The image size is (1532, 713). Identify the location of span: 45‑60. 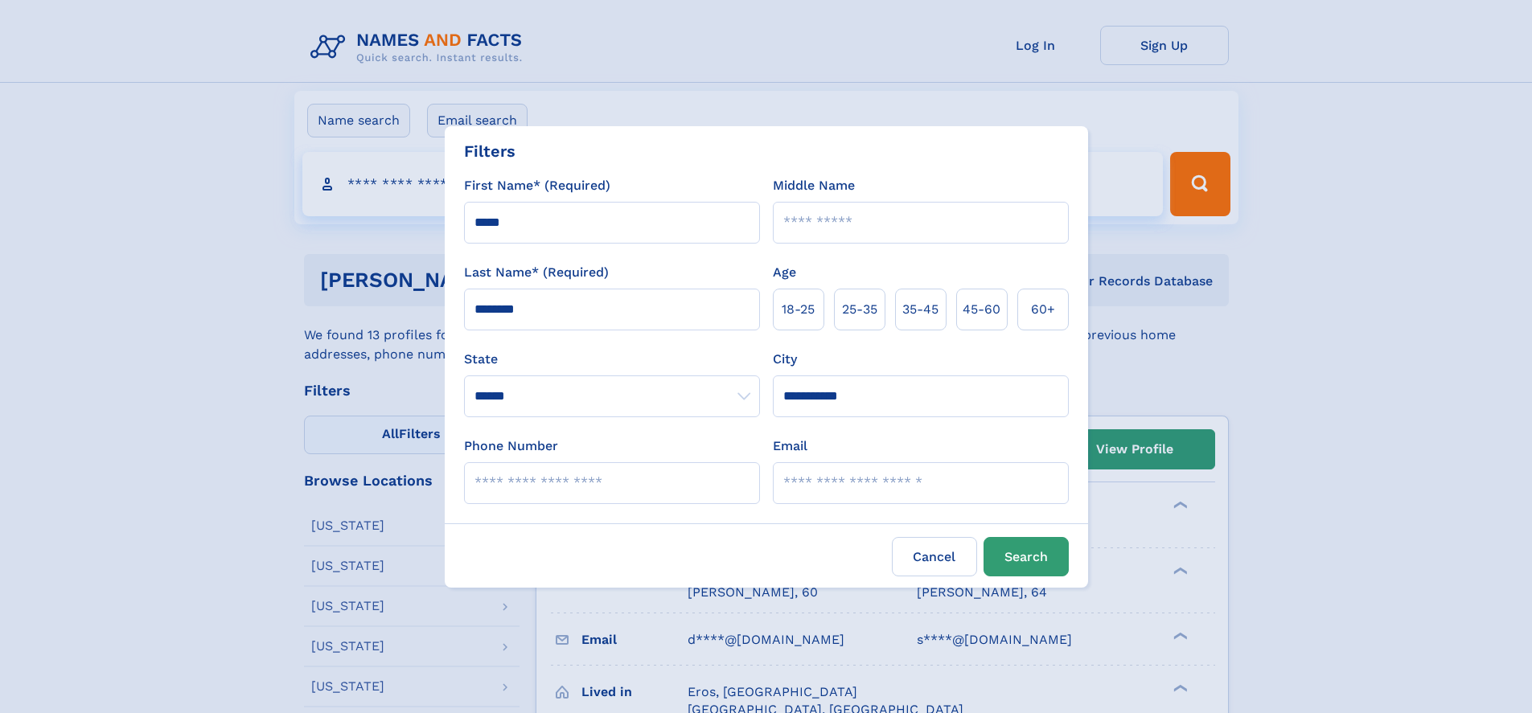
(981, 310).